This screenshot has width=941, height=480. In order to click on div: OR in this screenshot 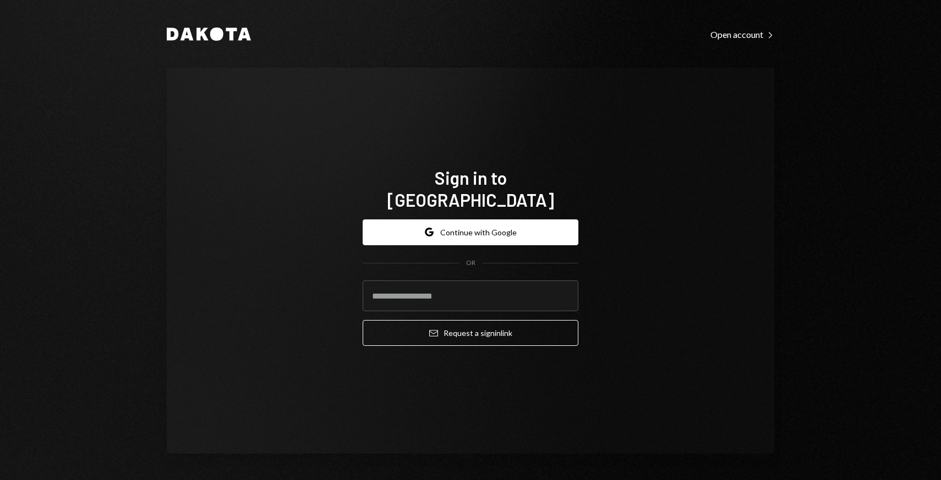, I will do `click(470, 263)`.